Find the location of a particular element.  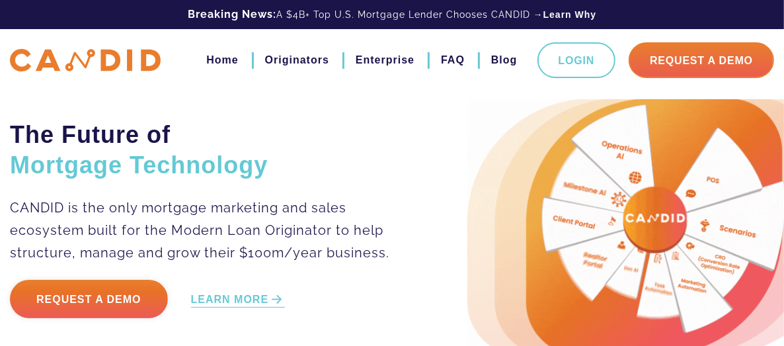

span: Mortgage Technology is located at coordinates (139, 165).